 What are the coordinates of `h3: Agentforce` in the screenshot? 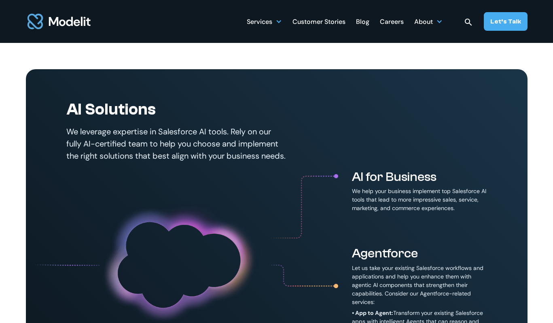 It's located at (419, 253).